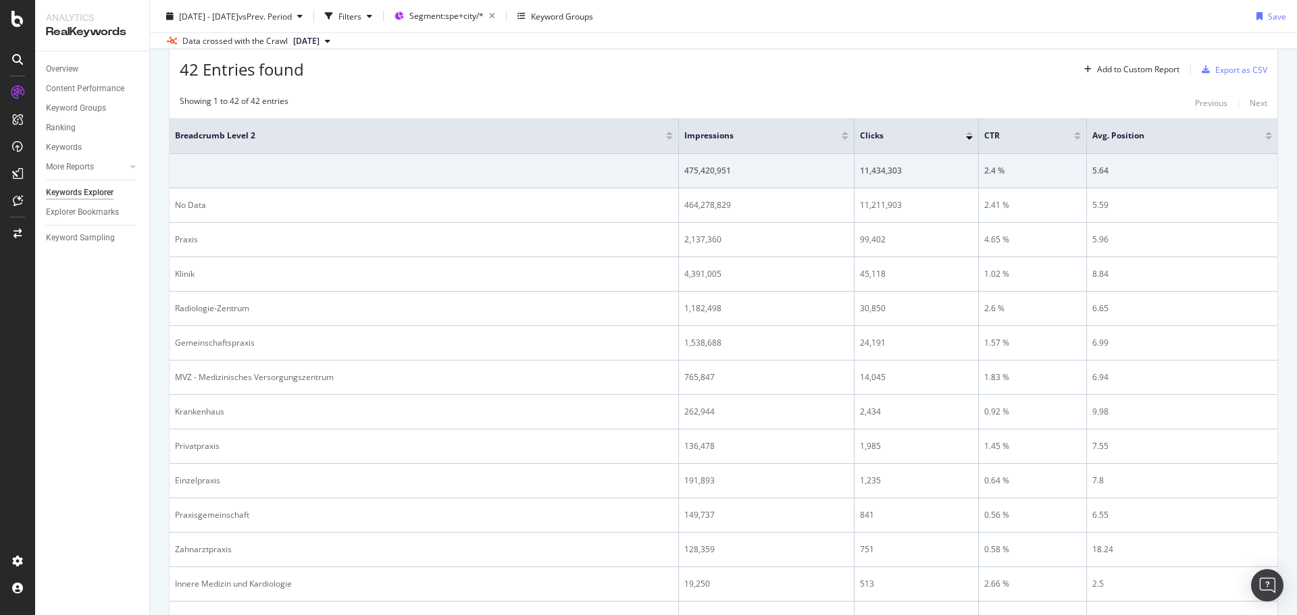  What do you see at coordinates (410, 136) in the screenshot?
I see `span: Breadcrumb Level 2` at bounding box center [410, 136].